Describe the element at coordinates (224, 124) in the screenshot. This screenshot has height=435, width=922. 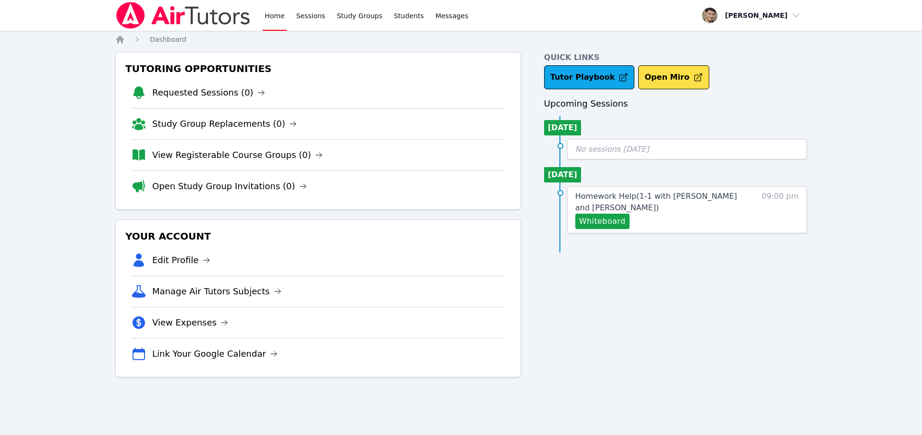
I see `a: Study Group Replacements (0)` at that location.